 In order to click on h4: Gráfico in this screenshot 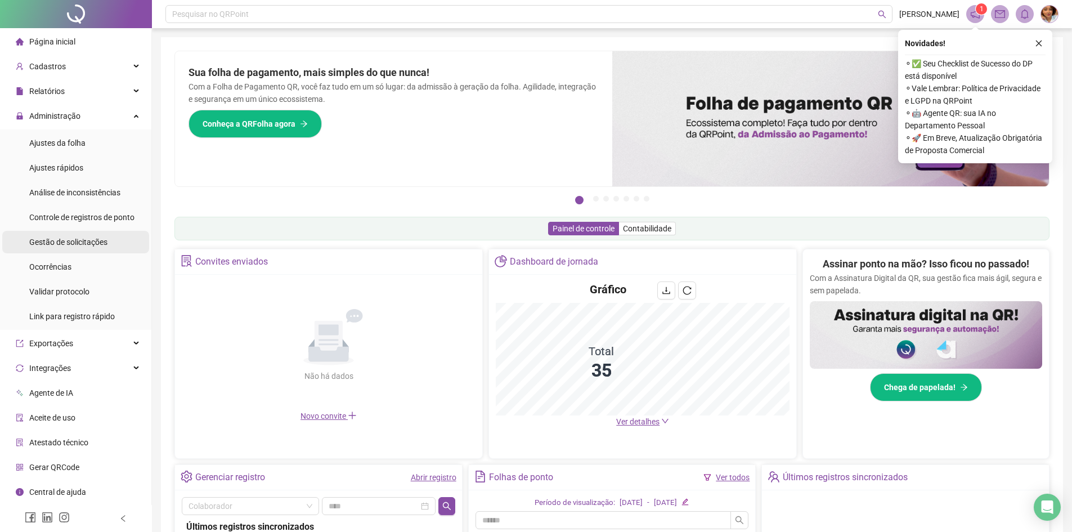, I will do `click(608, 289)`.